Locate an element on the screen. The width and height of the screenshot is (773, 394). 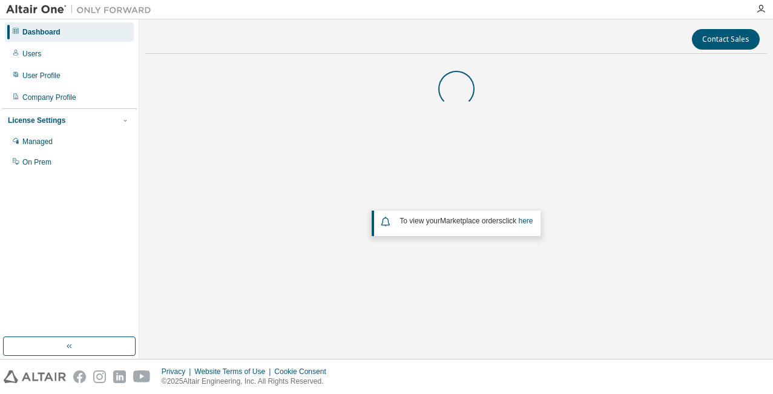
img: altair_logo.svg is located at coordinates (34, 376).